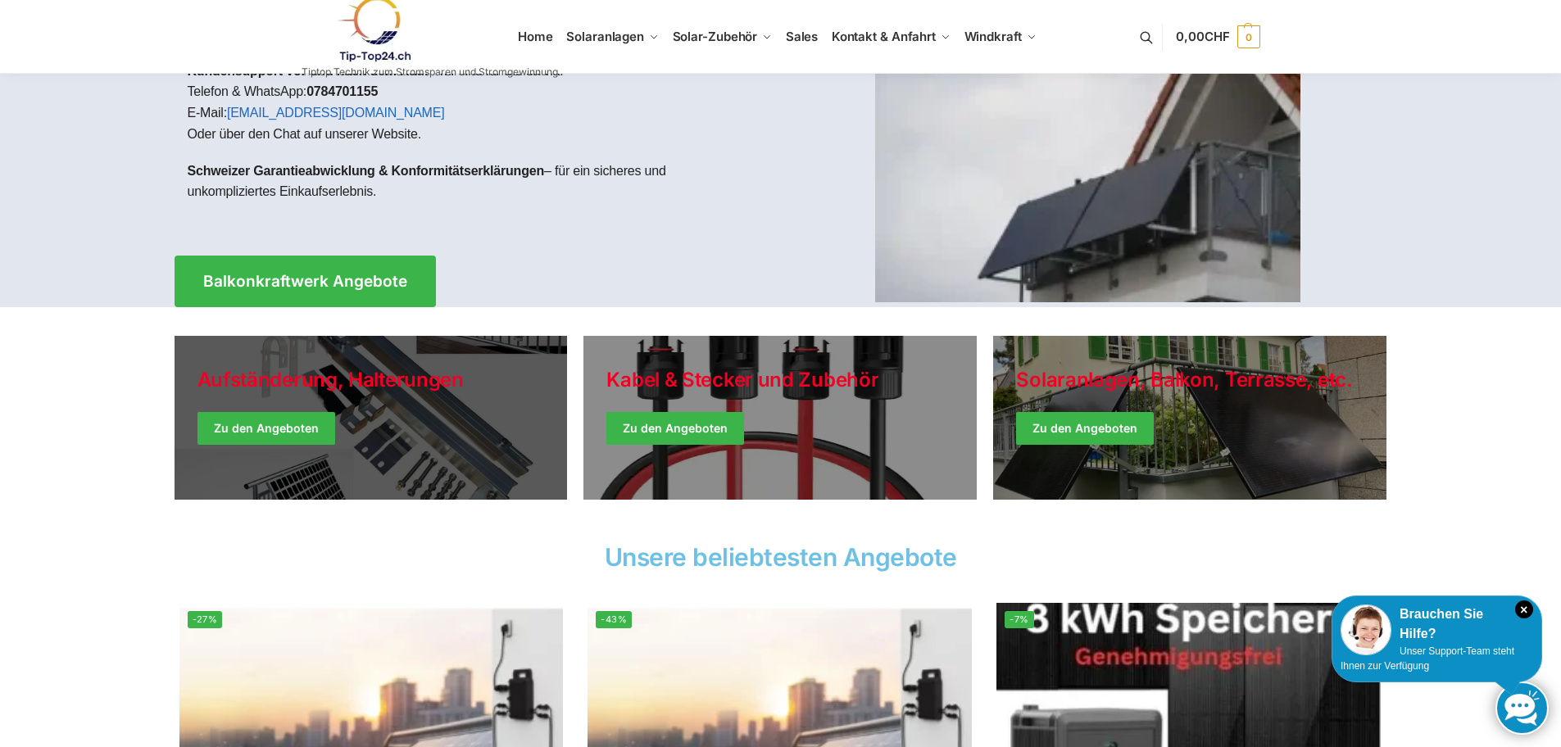  Describe the element at coordinates (605, 36) in the screenshot. I see `span: Solaranlagen` at that location.